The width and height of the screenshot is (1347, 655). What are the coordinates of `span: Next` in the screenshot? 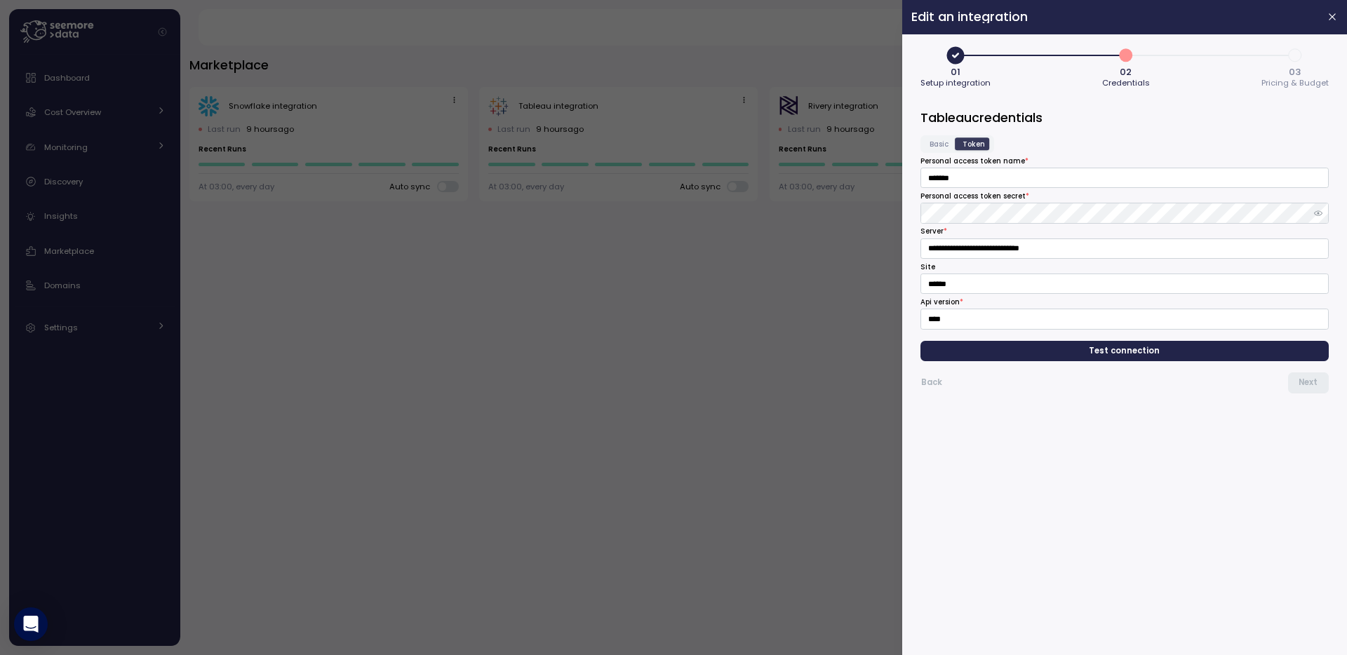 It's located at (1308, 382).